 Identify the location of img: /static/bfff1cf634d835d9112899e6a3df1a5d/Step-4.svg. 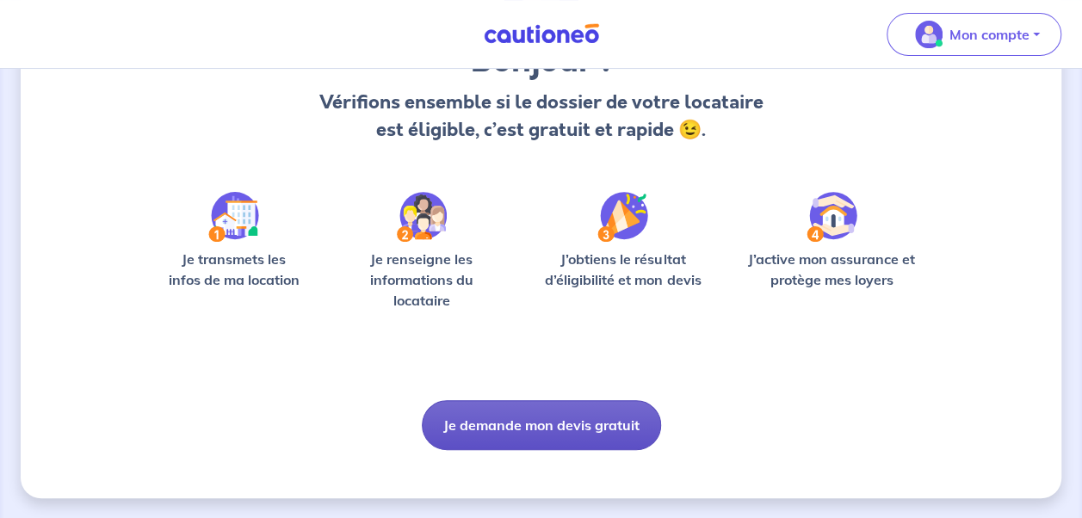
(831, 217).